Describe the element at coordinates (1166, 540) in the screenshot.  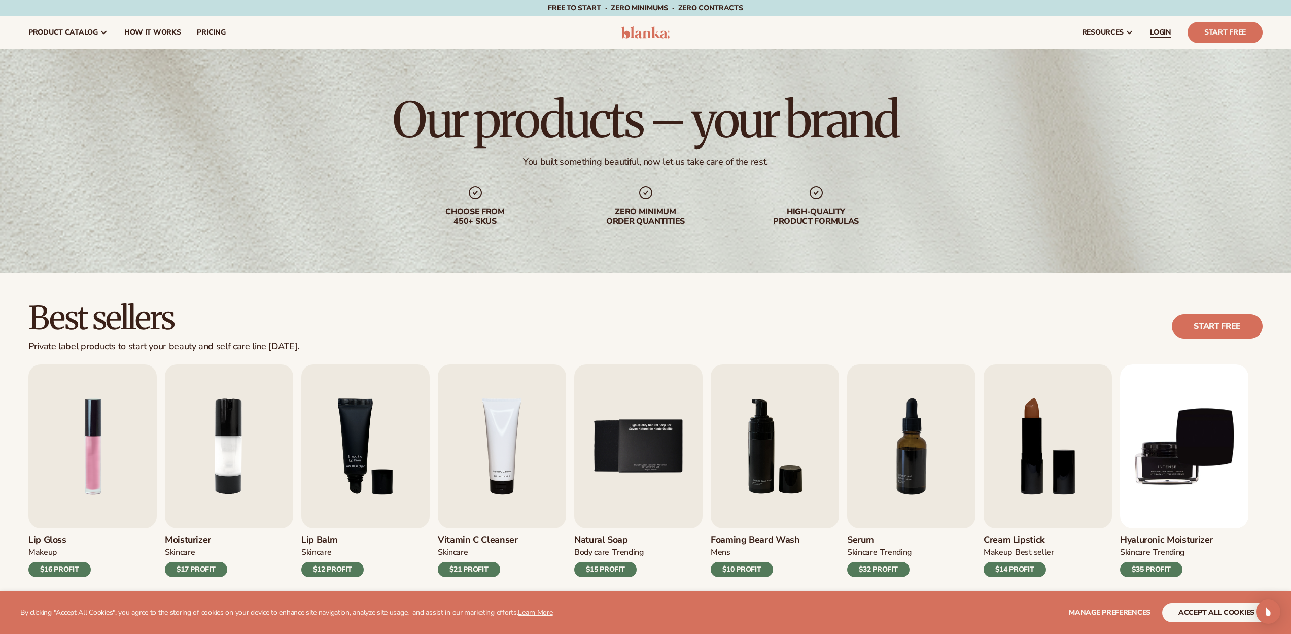
I see `h3: Hyaluronic moisturizer` at that location.